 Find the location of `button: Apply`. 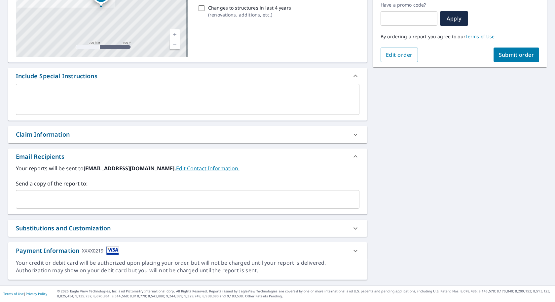

button: Apply is located at coordinates (454, 18).